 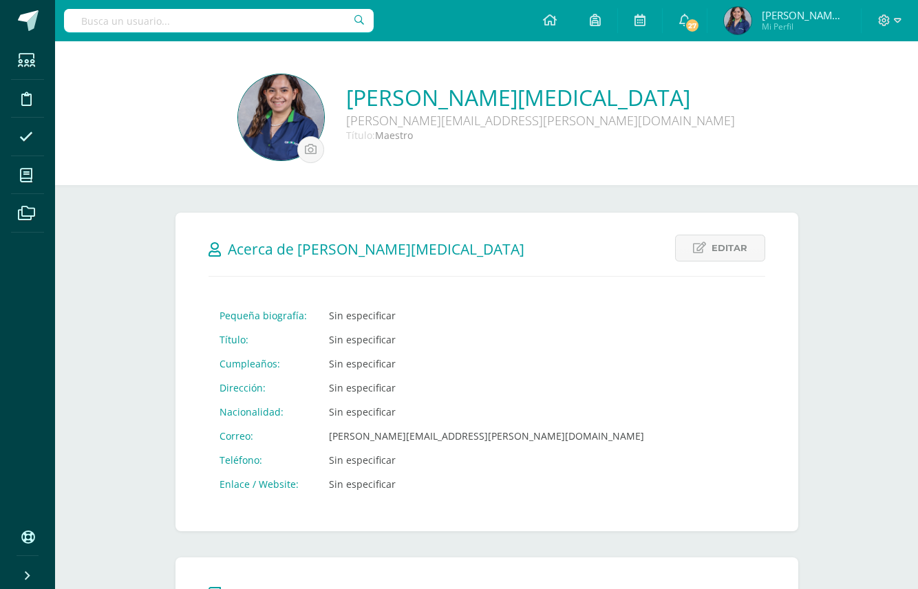 What do you see at coordinates (263, 435) in the screenshot?
I see `td: Correo:` at bounding box center [263, 435].